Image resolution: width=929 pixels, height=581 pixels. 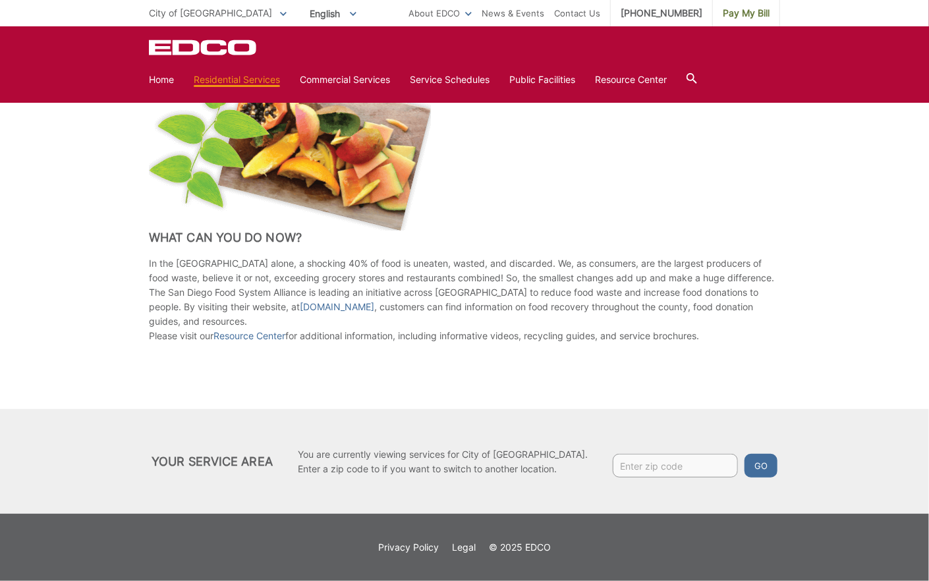 I want to click on a: Home, so click(x=161, y=80).